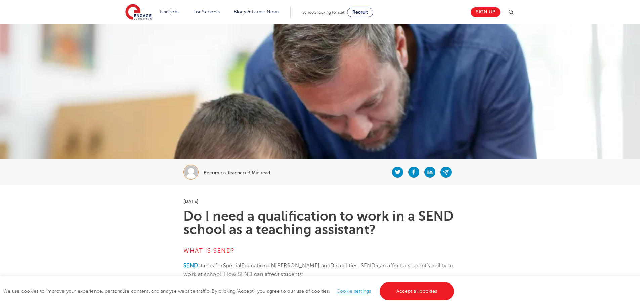 This screenshot has width=640, height=306. Describe the element at coordinates (237, 173) in the screenshot. I see `p: Become a Teacher• 3 Min read` at that location.